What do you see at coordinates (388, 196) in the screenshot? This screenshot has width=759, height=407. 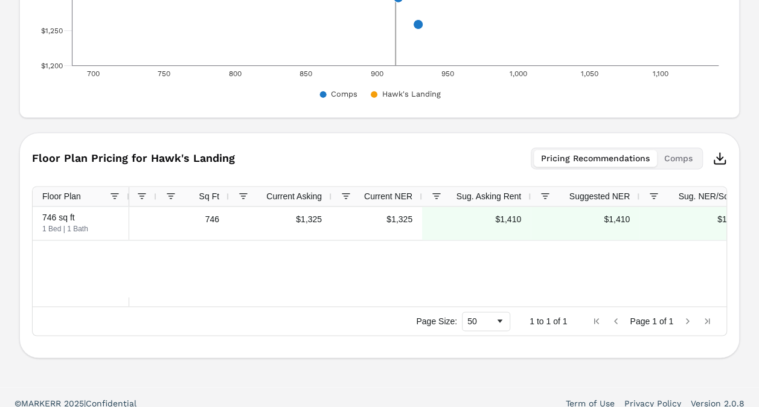 I see `span: Current NER` at bounding box center [388, 196].